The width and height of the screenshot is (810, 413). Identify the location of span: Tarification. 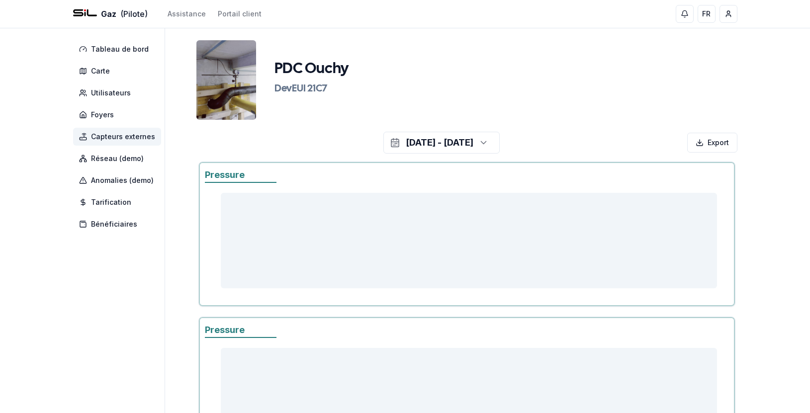
(111, 202).